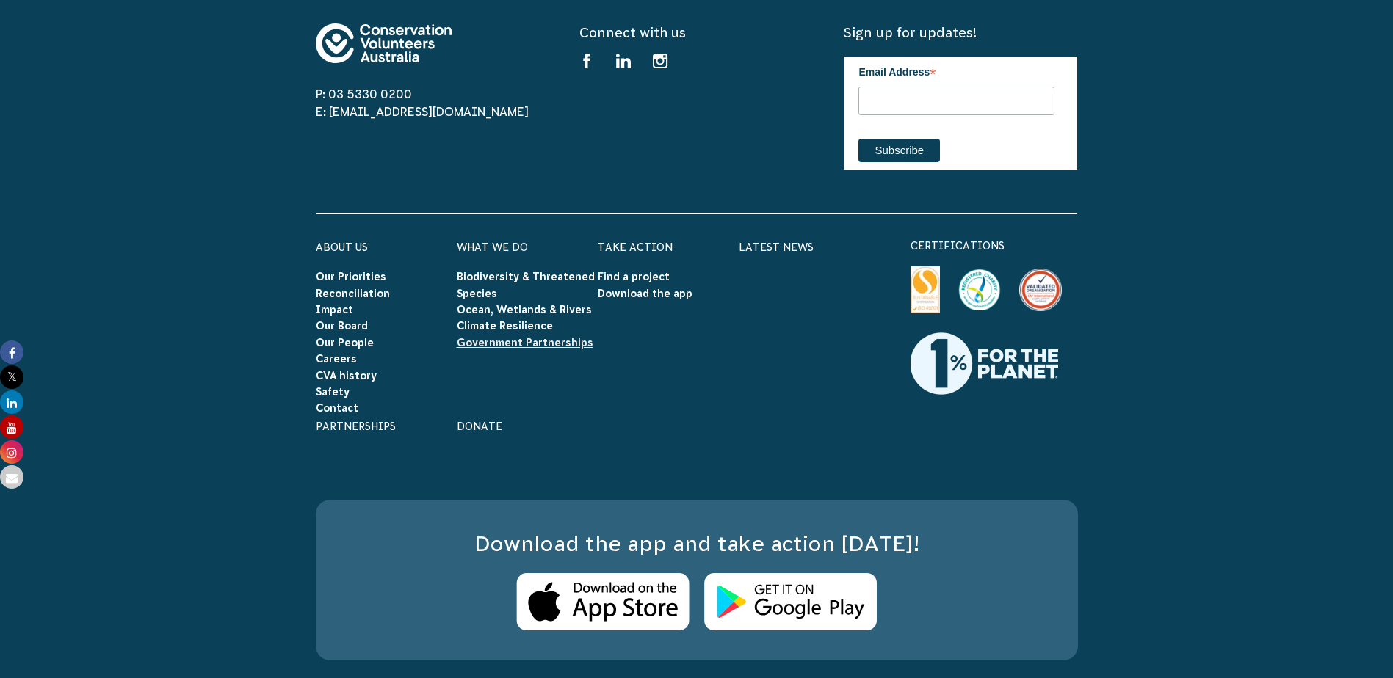  Describe the element at coordinates (696, 32) in the screenshot. I see `h5: Connect with us` at that location.